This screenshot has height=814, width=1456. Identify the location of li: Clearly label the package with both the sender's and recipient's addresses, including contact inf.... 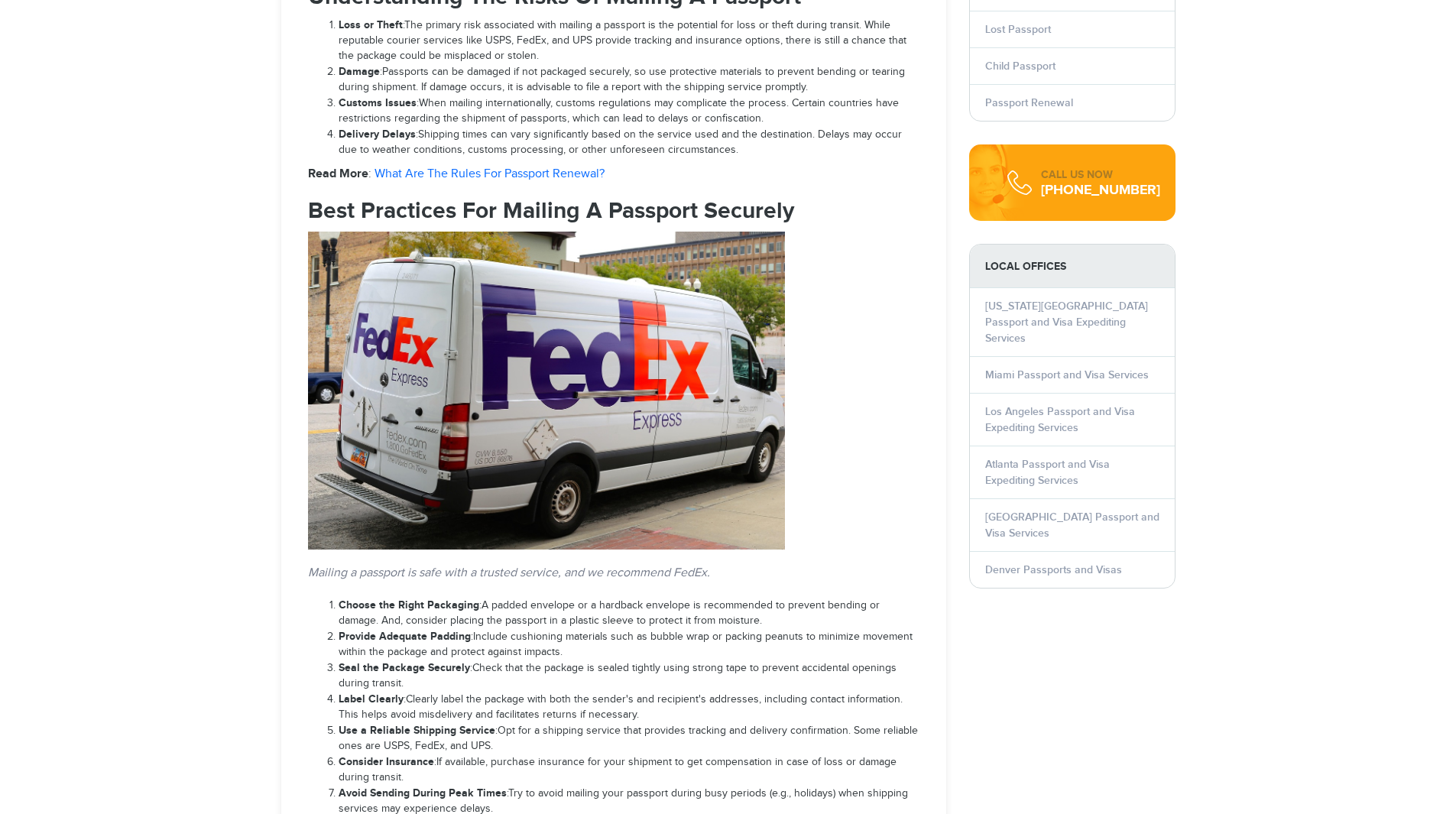
(629, 707).